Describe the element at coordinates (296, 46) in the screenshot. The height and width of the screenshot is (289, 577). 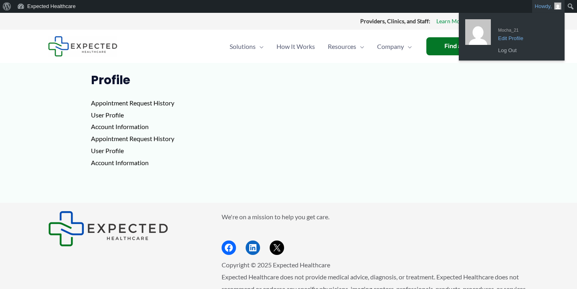
I see `span: How It Works` at that location.